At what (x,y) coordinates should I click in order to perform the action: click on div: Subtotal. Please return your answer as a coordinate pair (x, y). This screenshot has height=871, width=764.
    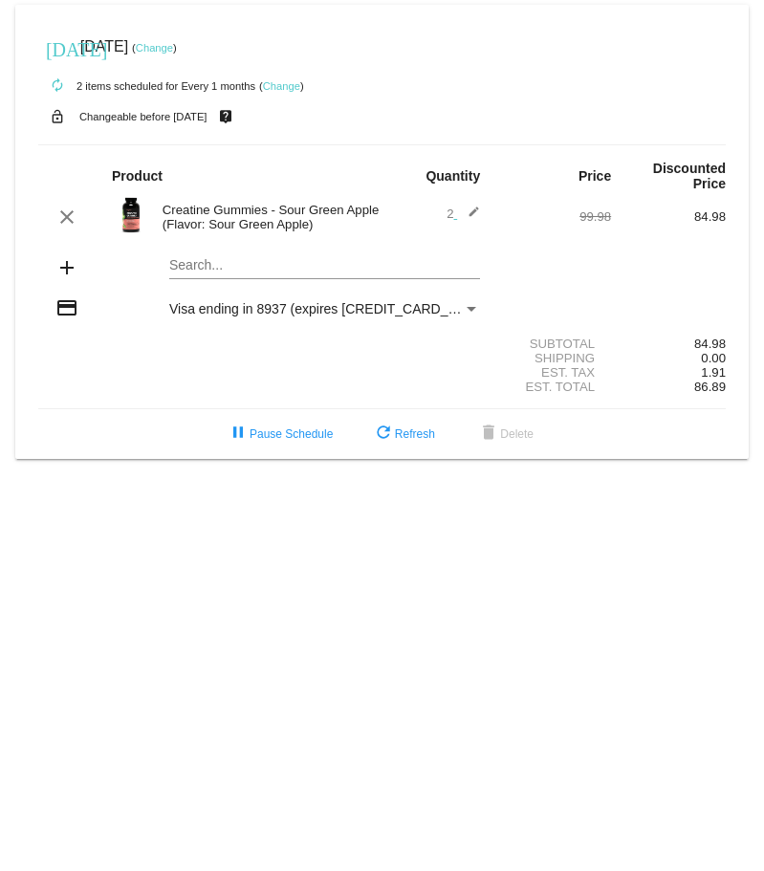
    Looking at the image, I should click on (553, 343).